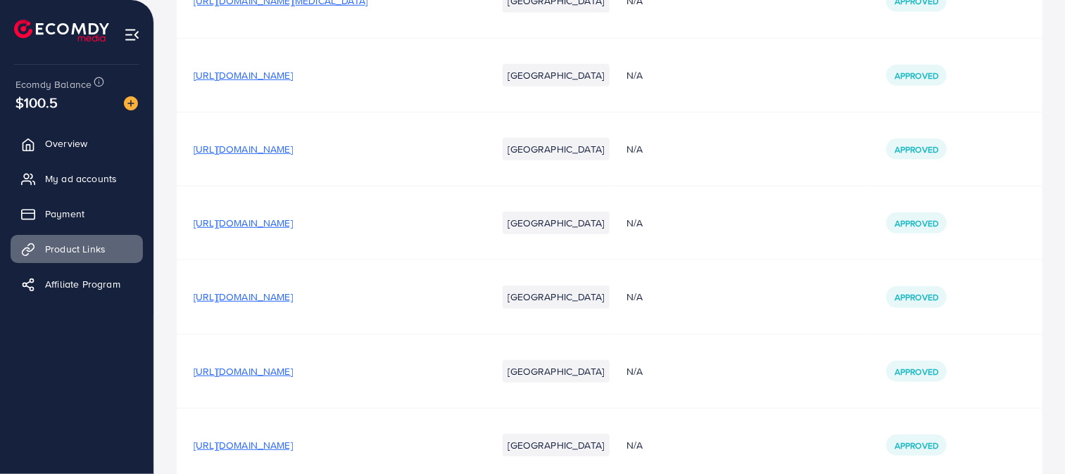 The width and height of the screenshot is (1065, 474). I want to click on span: My ad accounts, so click(81, 179).